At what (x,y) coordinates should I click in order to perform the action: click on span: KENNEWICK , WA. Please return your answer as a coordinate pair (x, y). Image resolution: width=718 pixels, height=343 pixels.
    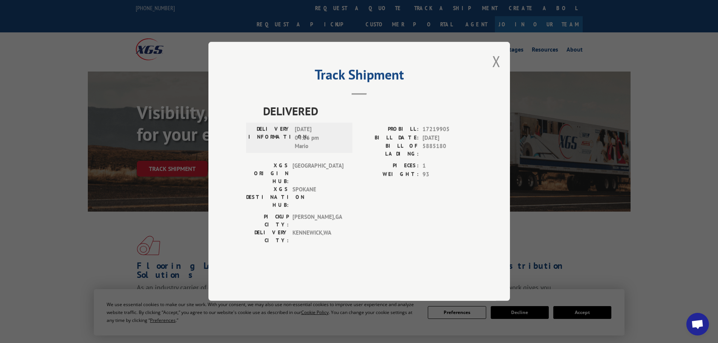
    Looking at the image, I should click on (318, 237).